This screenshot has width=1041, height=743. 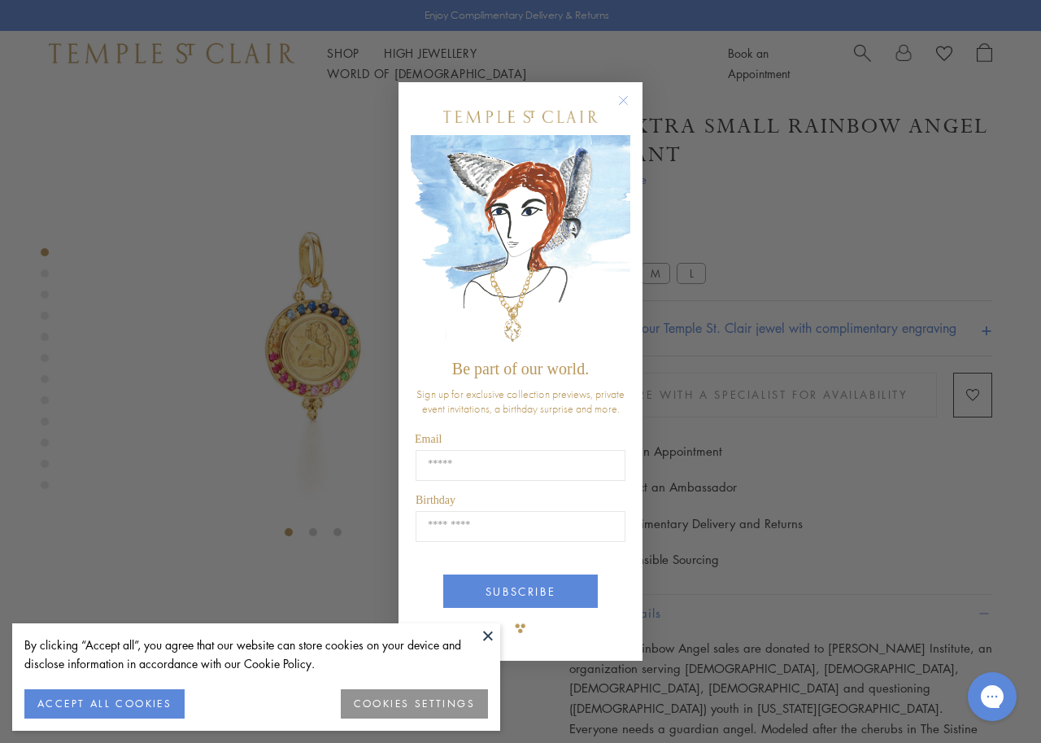 What do you see at coordinates (521, 116) in the screenshot?
I see `img: Temple St. Clair` at bounding box center [521, 116].